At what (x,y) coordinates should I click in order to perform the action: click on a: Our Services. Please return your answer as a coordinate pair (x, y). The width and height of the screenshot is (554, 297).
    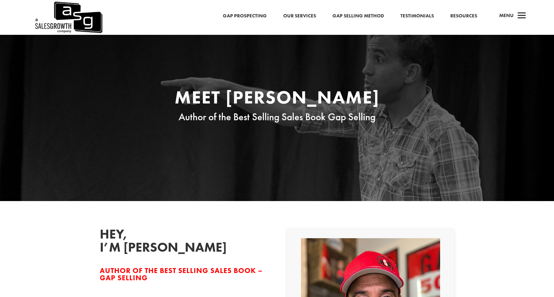
    Looking at the image, I should click on (300, 16).